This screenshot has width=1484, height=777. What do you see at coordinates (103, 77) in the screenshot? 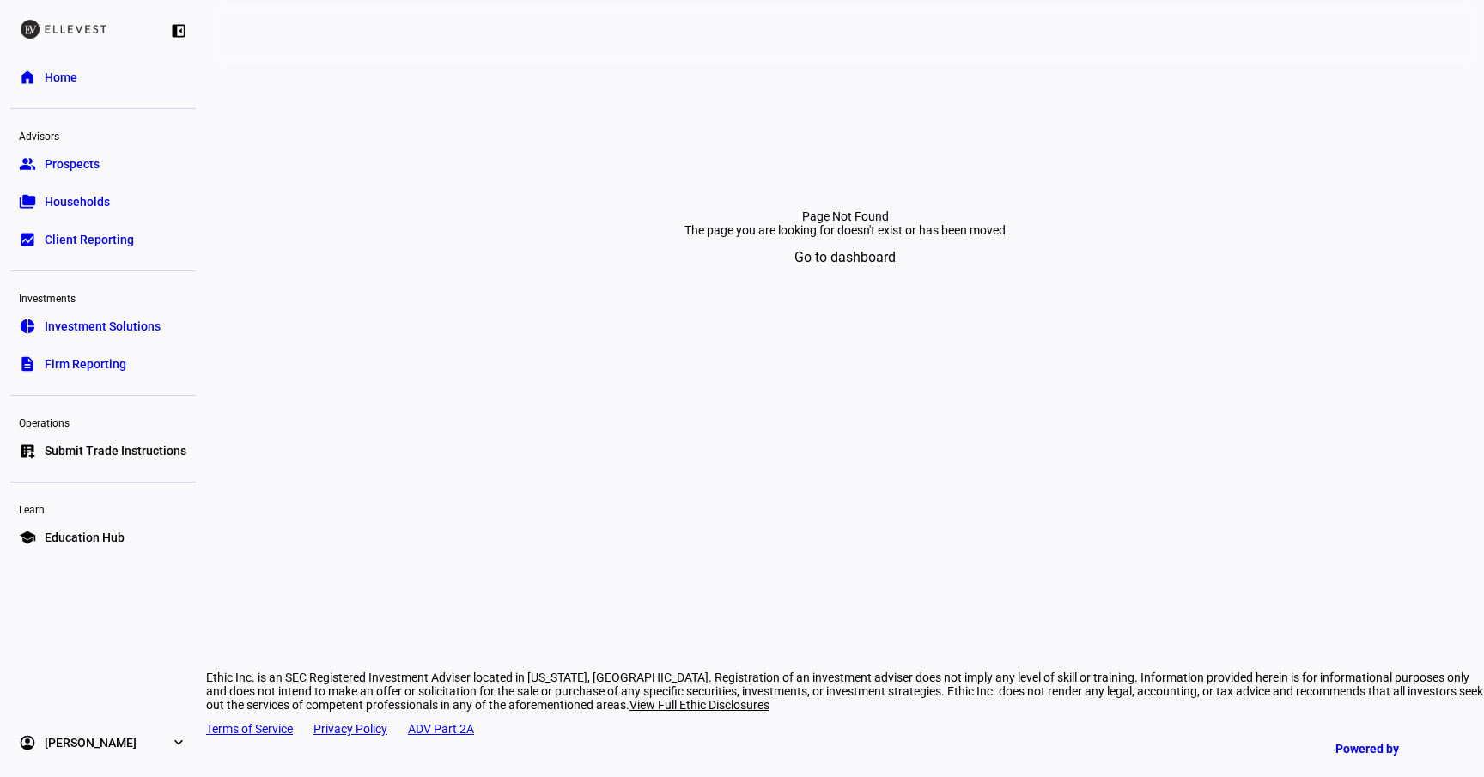
I see `a: homeHome` at bounding box center [103, 77].